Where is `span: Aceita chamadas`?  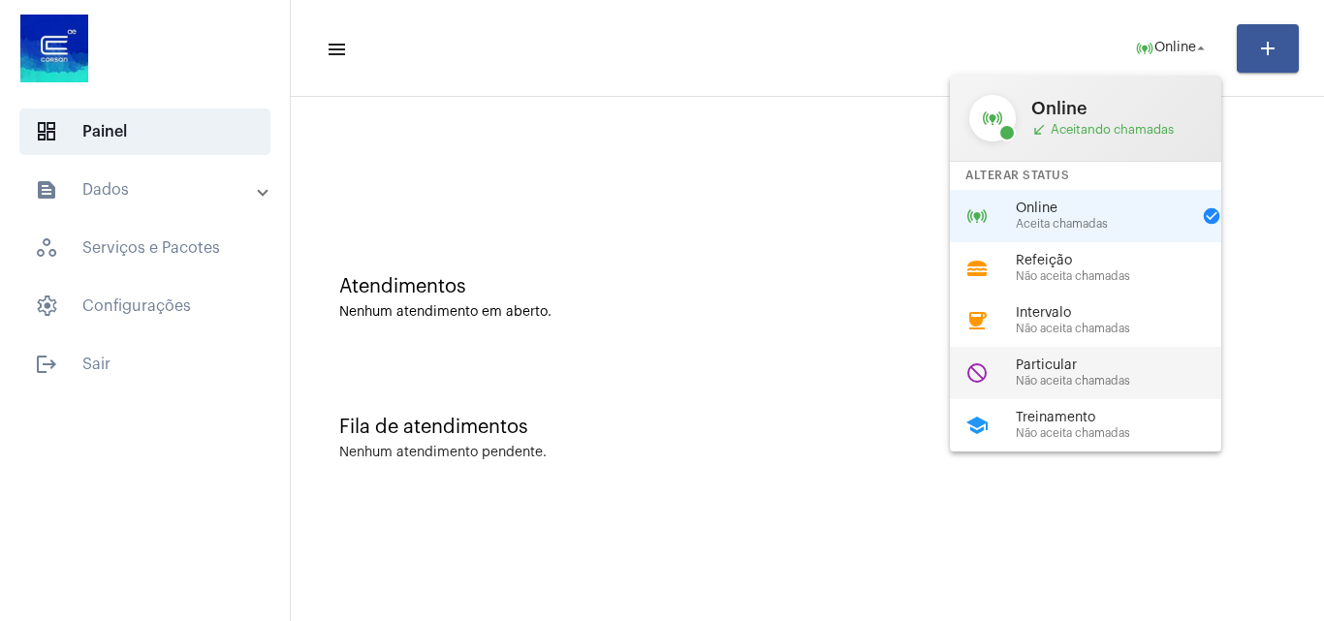
span: Aceita chamadas is located at coordinates (1103, 224).